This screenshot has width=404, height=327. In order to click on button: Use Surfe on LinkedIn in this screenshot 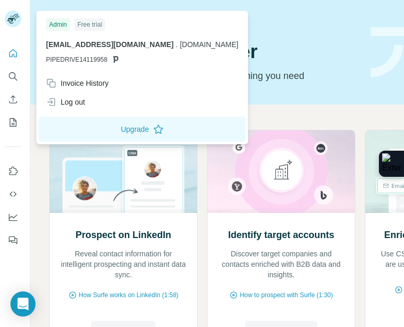, I will do `click(13, 171)`.